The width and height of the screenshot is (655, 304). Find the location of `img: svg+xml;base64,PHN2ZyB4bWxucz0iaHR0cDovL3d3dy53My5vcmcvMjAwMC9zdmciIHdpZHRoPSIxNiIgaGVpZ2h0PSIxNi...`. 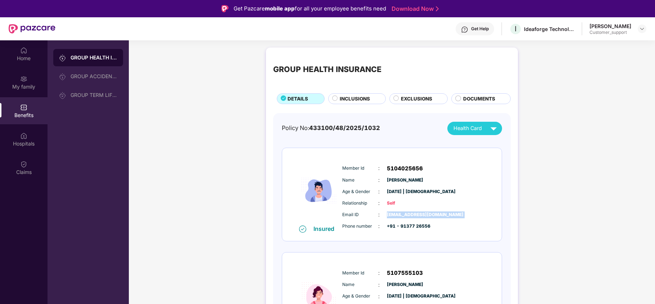

img: svg+xml;base64,PHN2ZyB4bWxucz0iaHR0cDovL3d3dy53My5vcmcvMjAwMC9zdmciIHdpZHRoPSIxNiIgaGVpZ2h0PSIxNi... is located at coordinates (303, 229).